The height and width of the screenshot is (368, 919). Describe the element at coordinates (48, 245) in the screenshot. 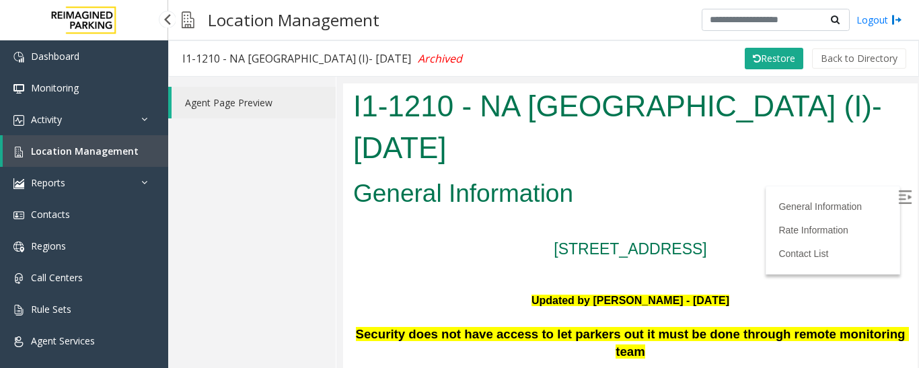

I see `span: Regions` at that location.